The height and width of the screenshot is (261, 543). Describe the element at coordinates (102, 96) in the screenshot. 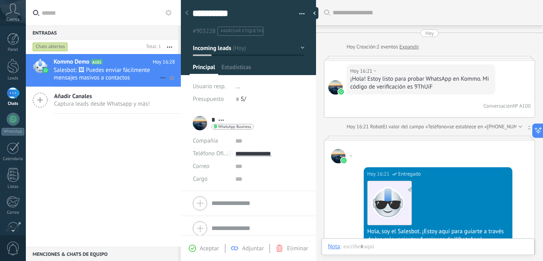

I see `span: Añadir Canales` at that location.